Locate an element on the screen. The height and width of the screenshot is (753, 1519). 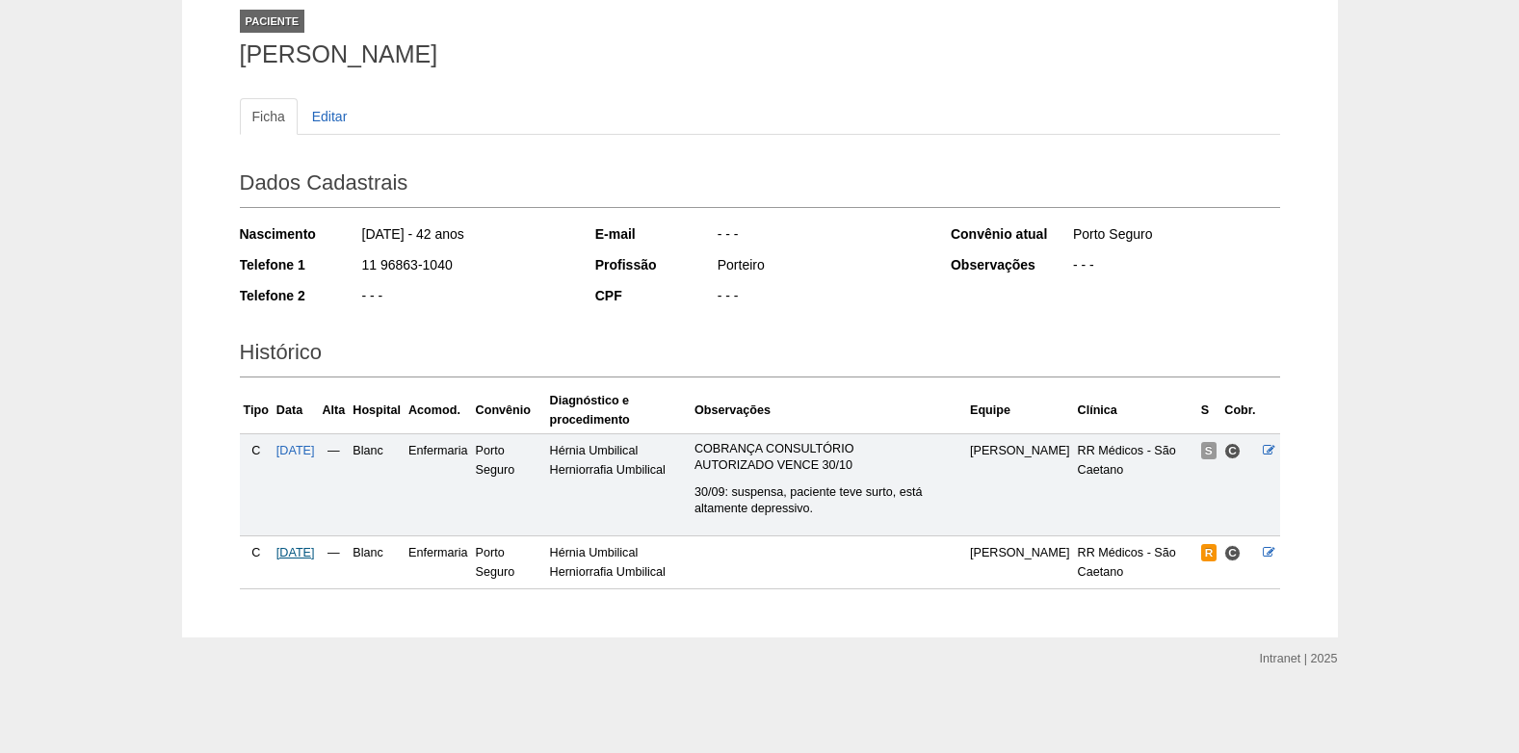
th: Hospital is located at coordinates (377, 410).